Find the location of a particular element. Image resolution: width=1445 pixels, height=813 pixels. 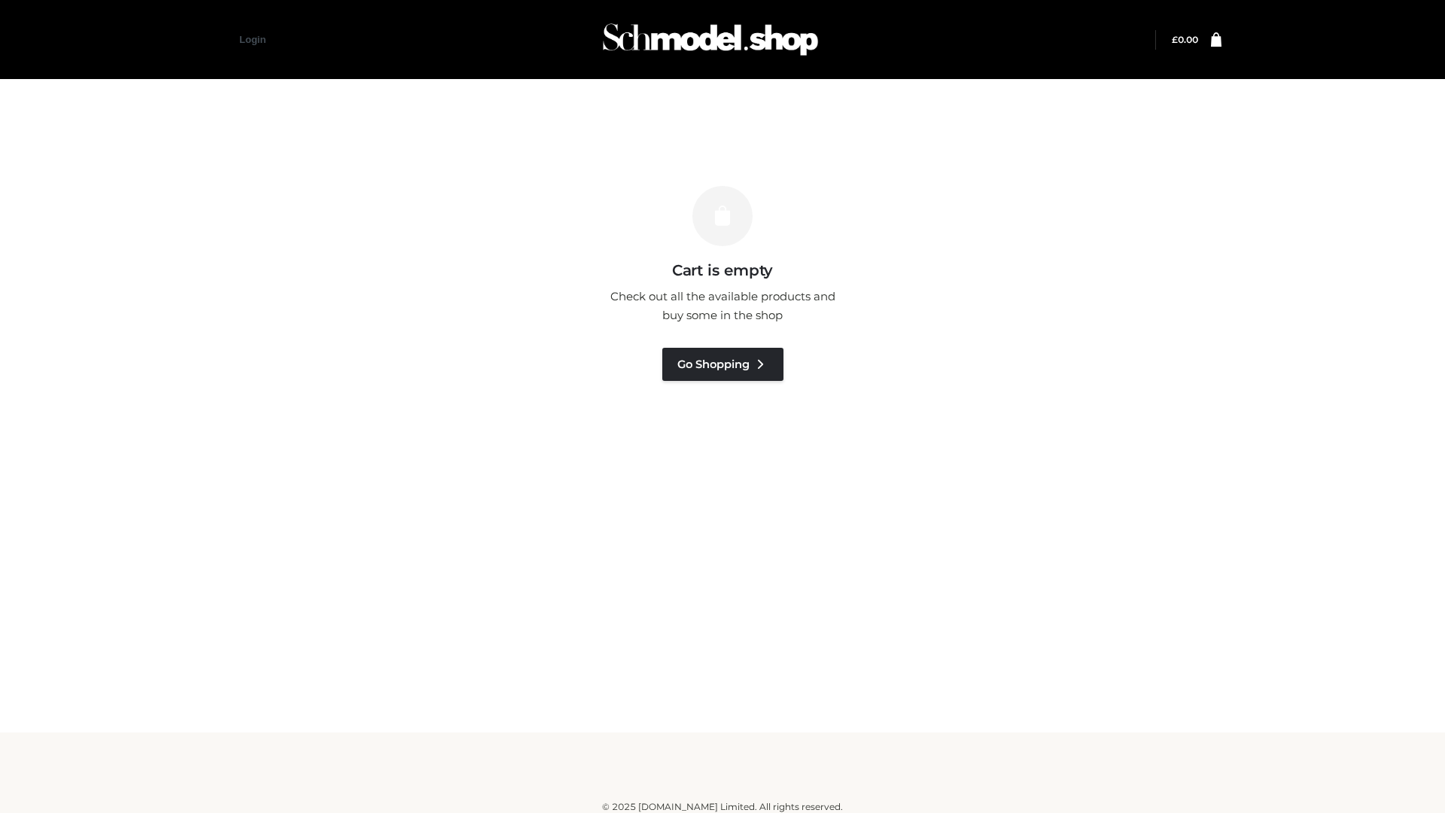

h3: Cart is empty is located at coordinates (722, 270).